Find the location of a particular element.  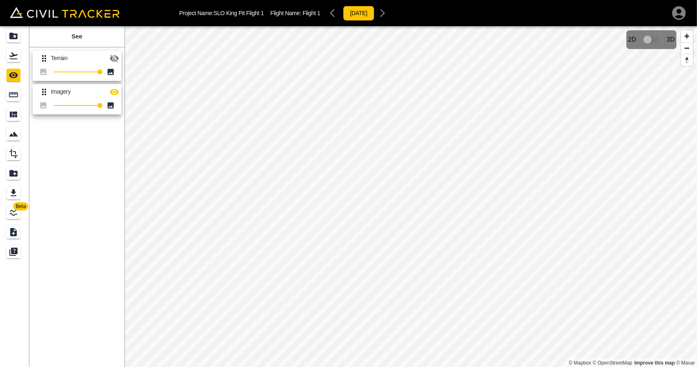

button: Zoom in is located at coordinates (687, 36).